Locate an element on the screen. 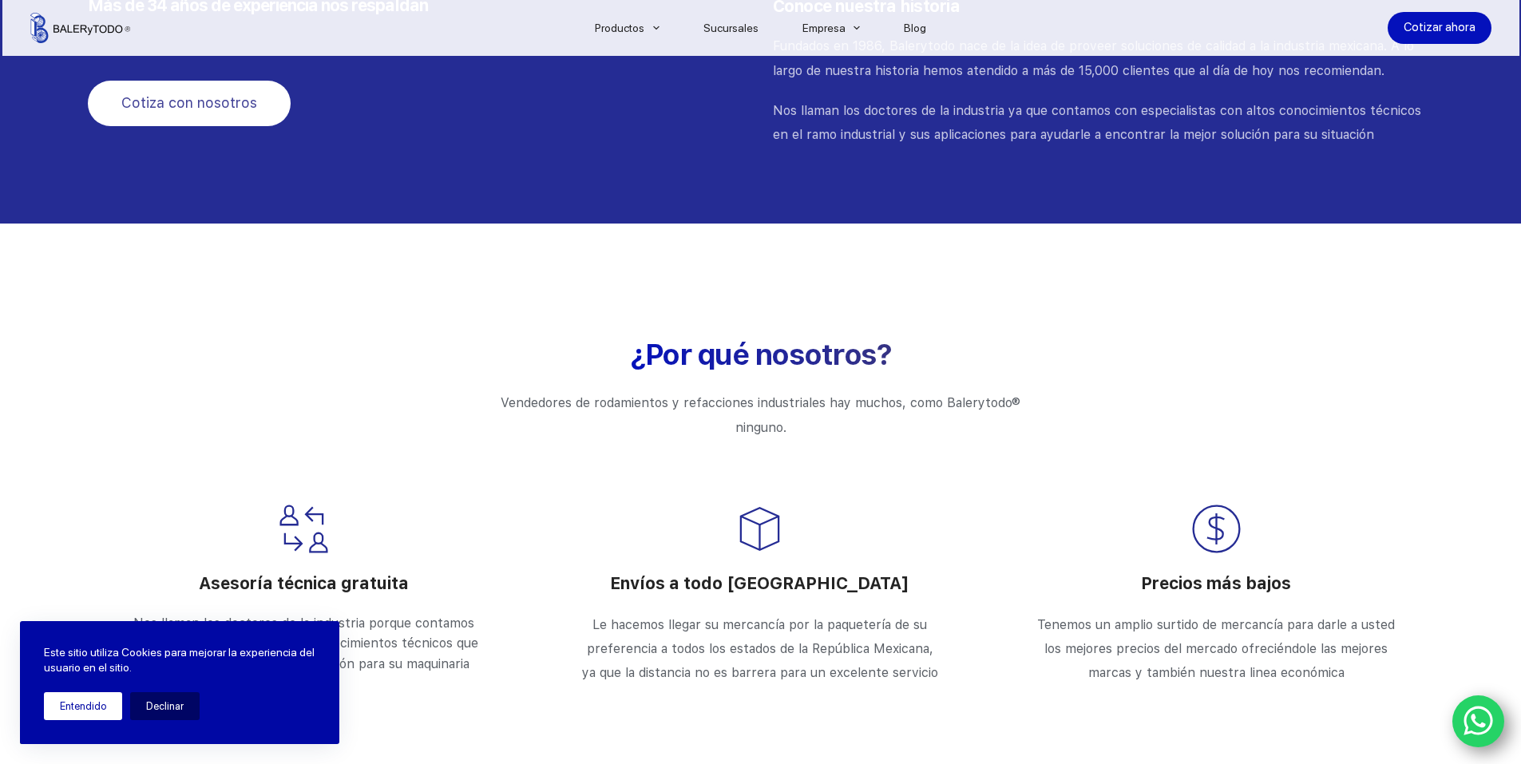 The height and width of the screenshot is (764, 1521). span: Nos llaman los doctores de la industria ya que contamos con especialistas con altos conocimientos... is located at coordinates (1098, 122).